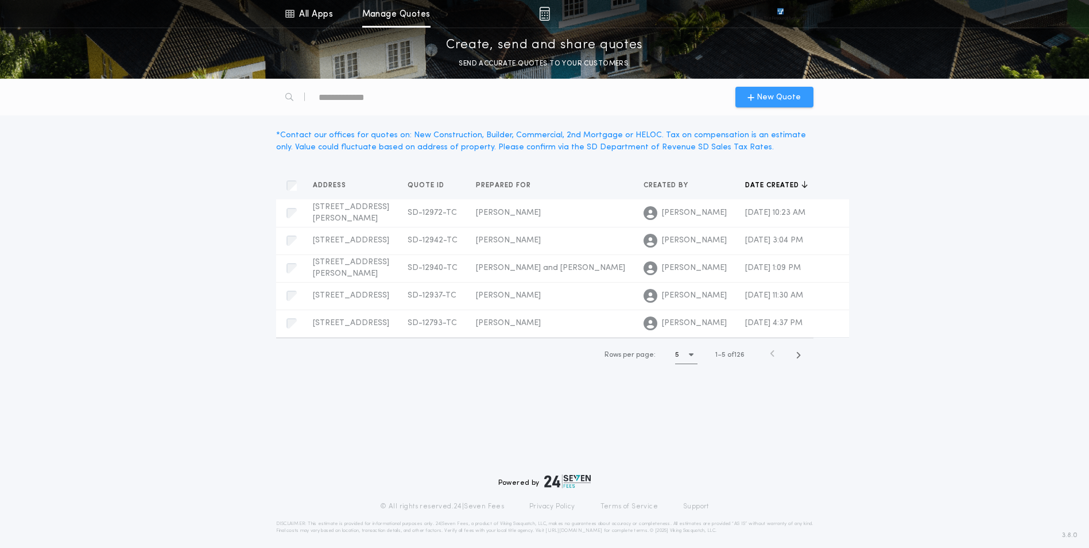 The width and height of the screenshot is (1089, 548). Describe the element at coordinates (432, 295) in the screenshot. I see `span: SD-12937-TC` at that location.